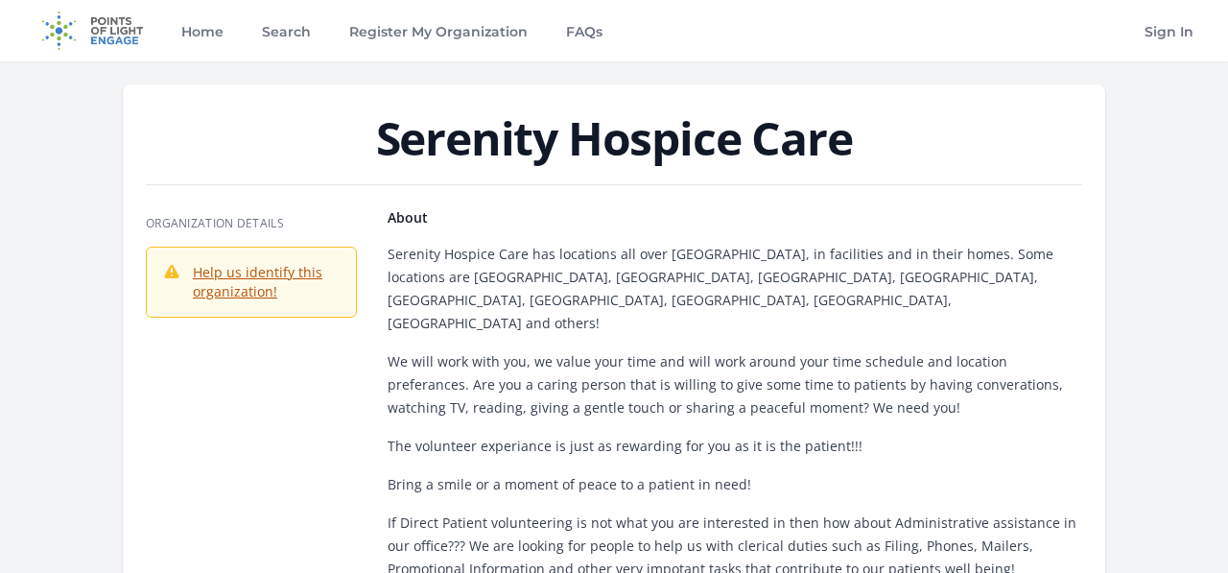 The width and height of the screenshot is (1228, 573). What do you see at coordinates (257, 281) in the screenshot?
I see `a: Help us identify this organization!` at bounding box center [257, 281].